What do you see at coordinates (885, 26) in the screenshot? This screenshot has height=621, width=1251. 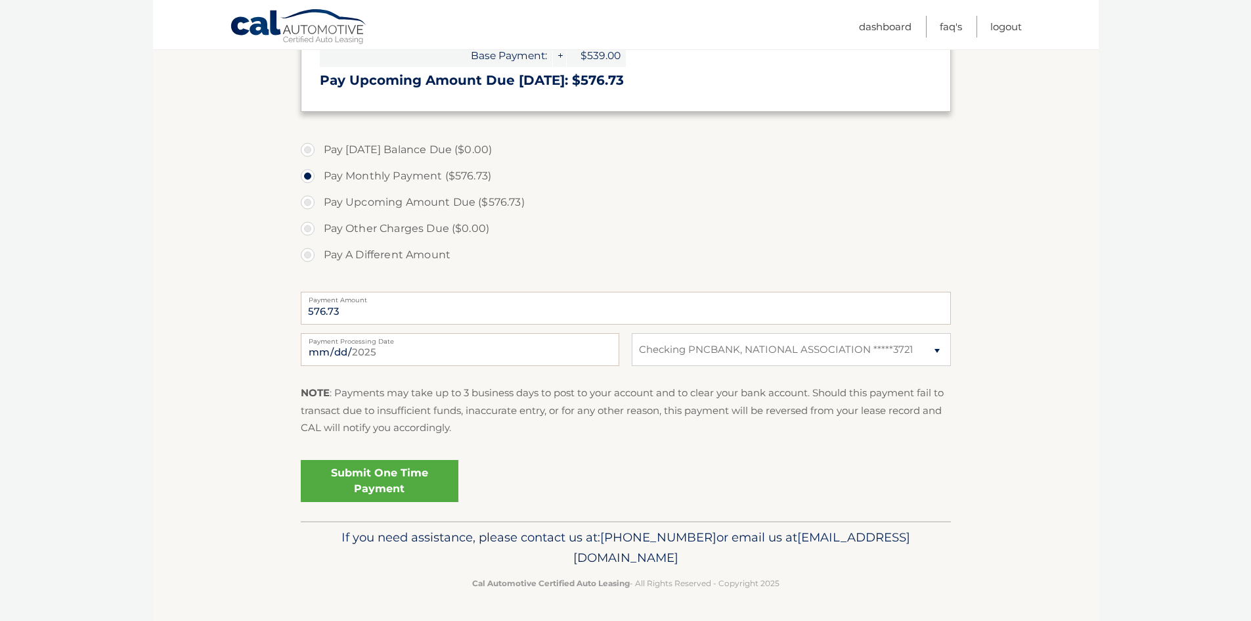 I see `a: Dashboard` at bounding box center [885, 26].